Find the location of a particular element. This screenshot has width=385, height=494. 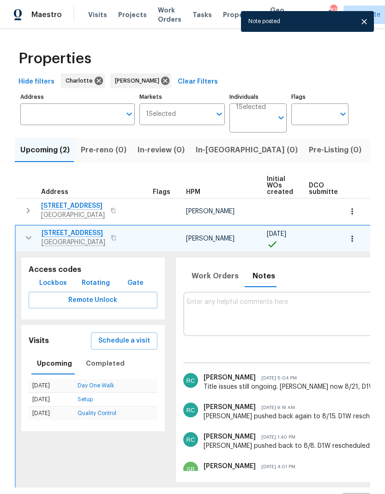

span: Tasks is located at coordinates (202, 15).